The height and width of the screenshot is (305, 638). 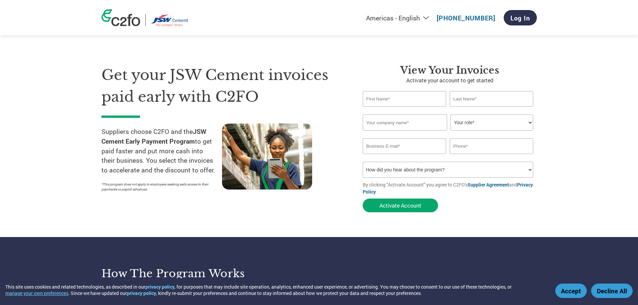 What do you see at coordinates (488, 184) in the screenshot?
I see `a: Supplier Agreement` at bounding box center [488, 184].